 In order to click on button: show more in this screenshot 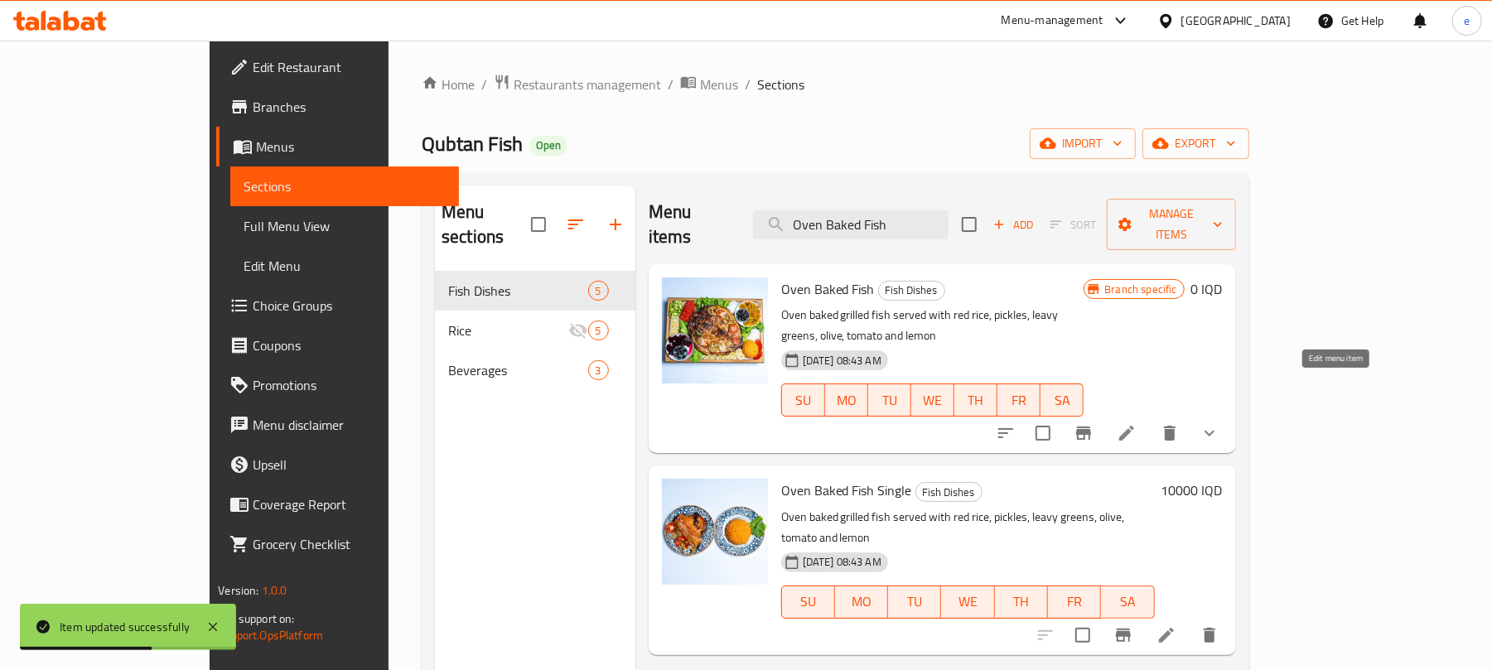, I will do `click(1209, 433)`.